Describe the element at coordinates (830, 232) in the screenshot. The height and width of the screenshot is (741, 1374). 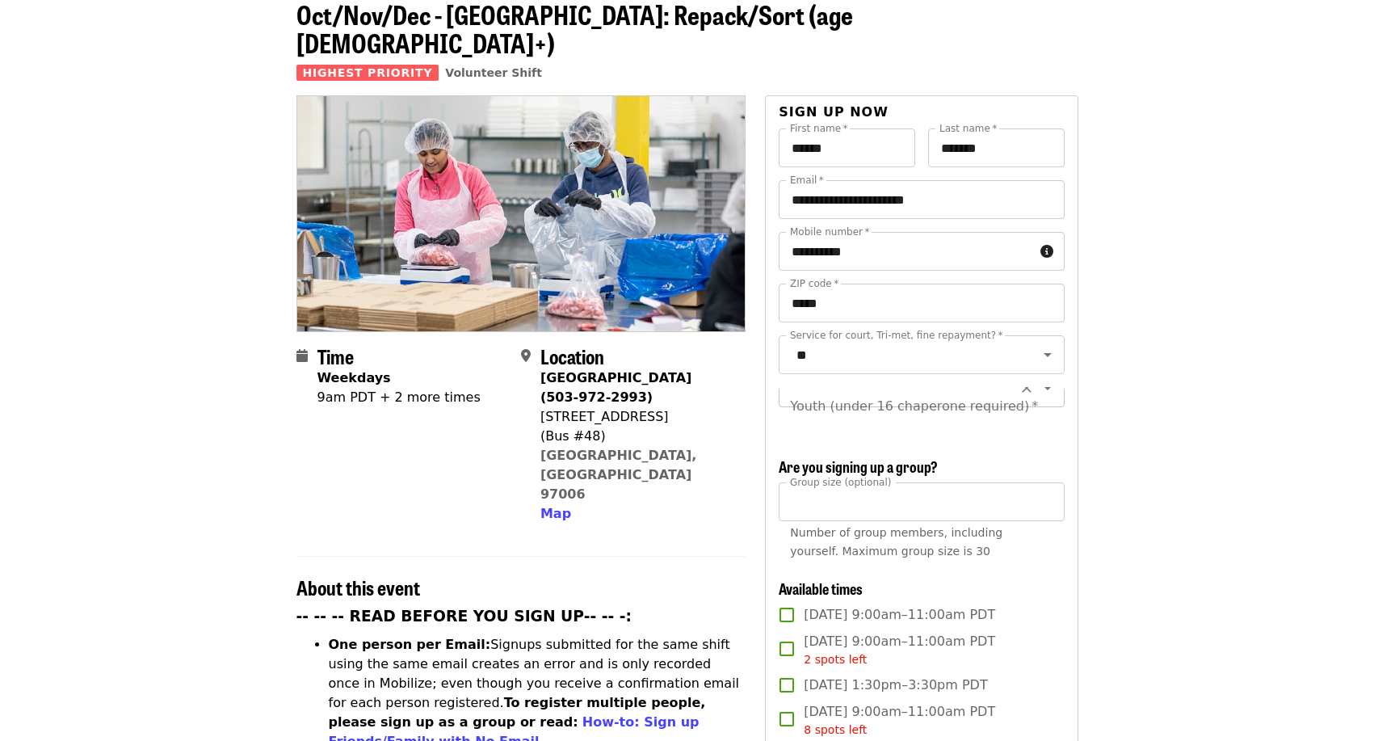
I see `label: Mobile number` at that location.